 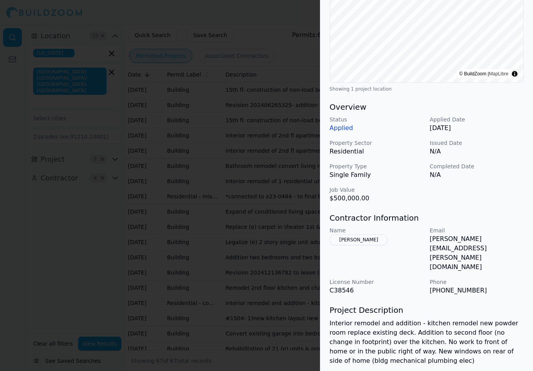 What do you see at coordinates (426, 89) in the screenshot?
I see `div: Showing 1 project location` at bounding box center [426, 89].